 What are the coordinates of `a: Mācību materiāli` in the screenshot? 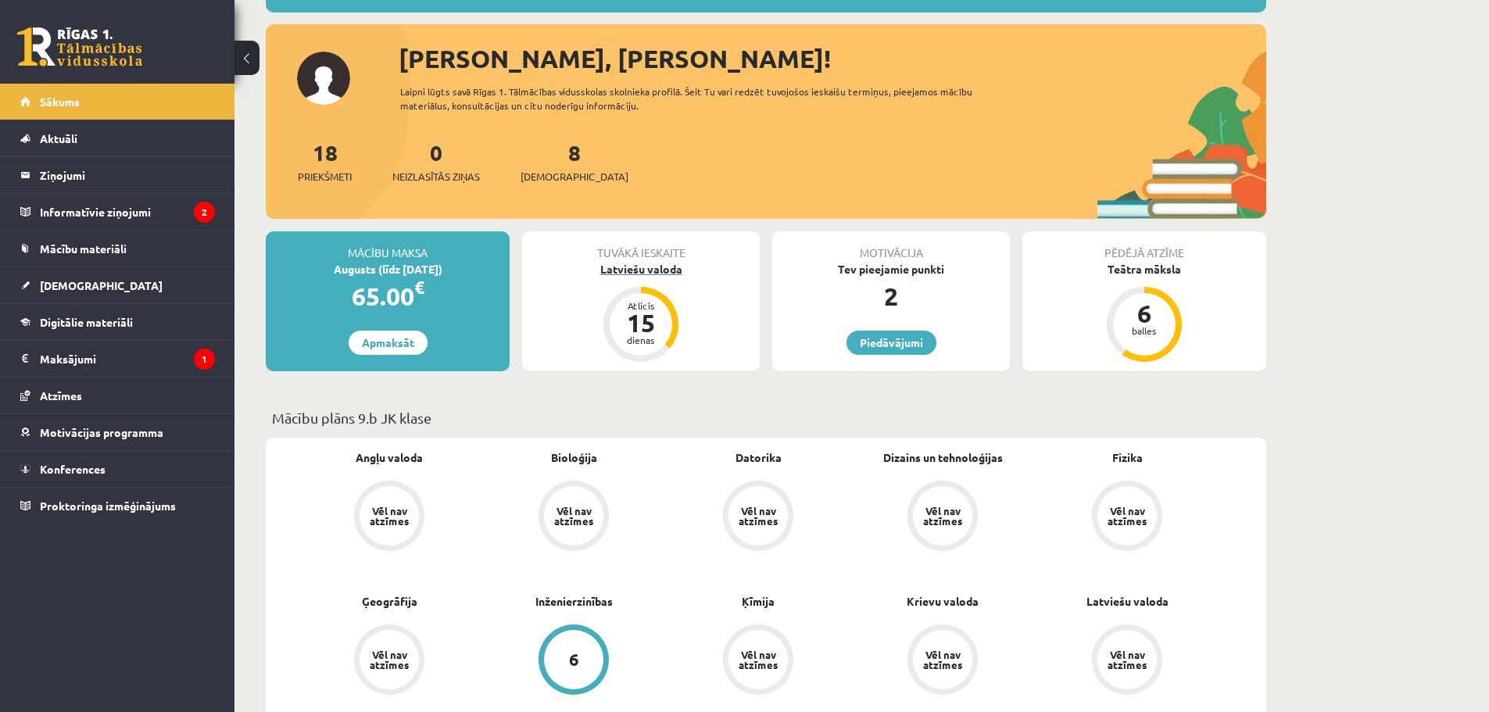 It's located at (117, 249).